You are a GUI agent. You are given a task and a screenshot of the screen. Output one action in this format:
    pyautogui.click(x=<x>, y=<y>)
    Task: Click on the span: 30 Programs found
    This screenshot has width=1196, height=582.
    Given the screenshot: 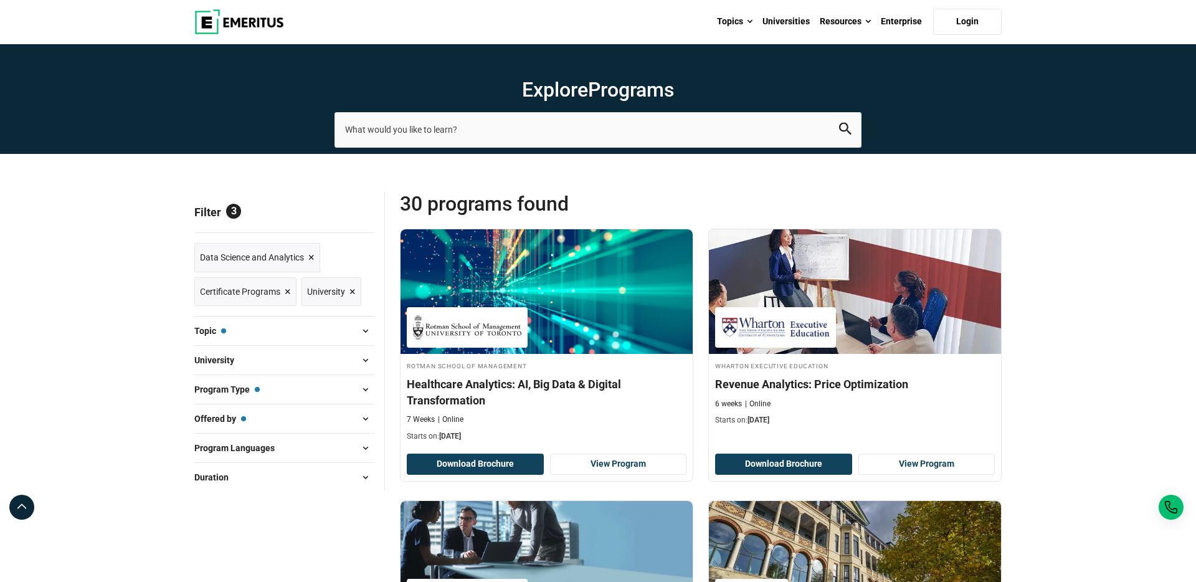 What is the action you would take?
    pyautogui.click(x=550, y=204)
    